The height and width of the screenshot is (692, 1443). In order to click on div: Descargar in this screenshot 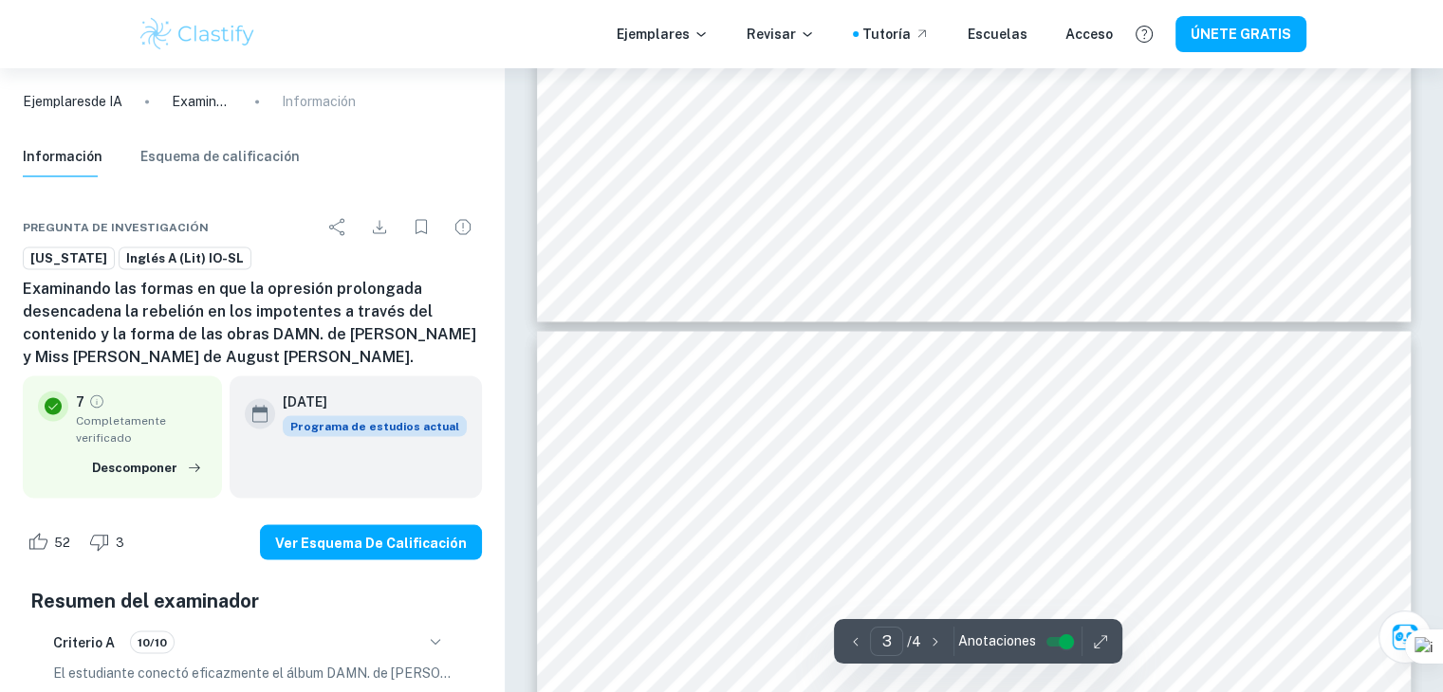, I will do `click(379, 227)`.